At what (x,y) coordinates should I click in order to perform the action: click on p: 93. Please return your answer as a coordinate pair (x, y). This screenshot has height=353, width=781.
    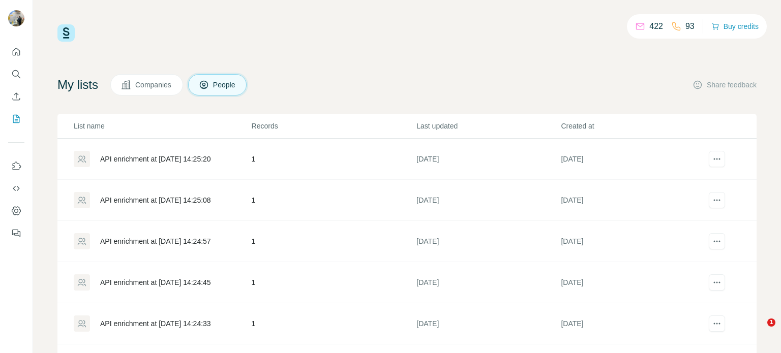
    Looking at the image, I should click on (690, 26).